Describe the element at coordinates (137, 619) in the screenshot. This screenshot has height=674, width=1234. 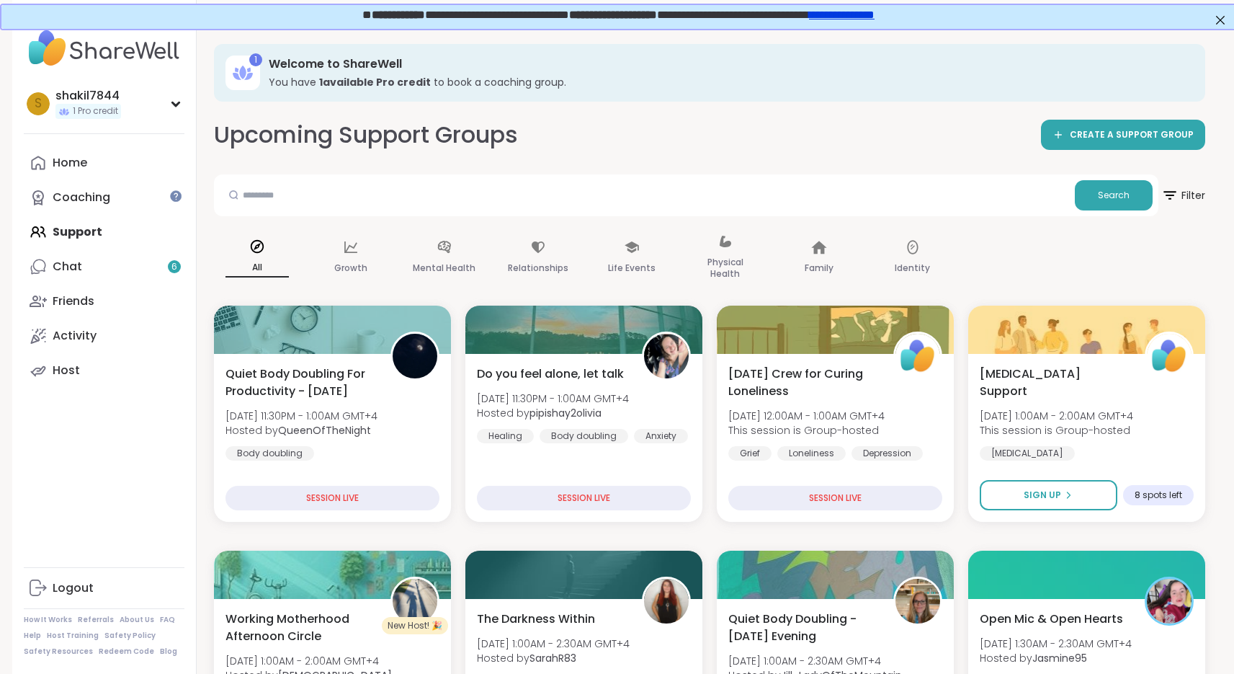
I see `a: About Us` at that location.